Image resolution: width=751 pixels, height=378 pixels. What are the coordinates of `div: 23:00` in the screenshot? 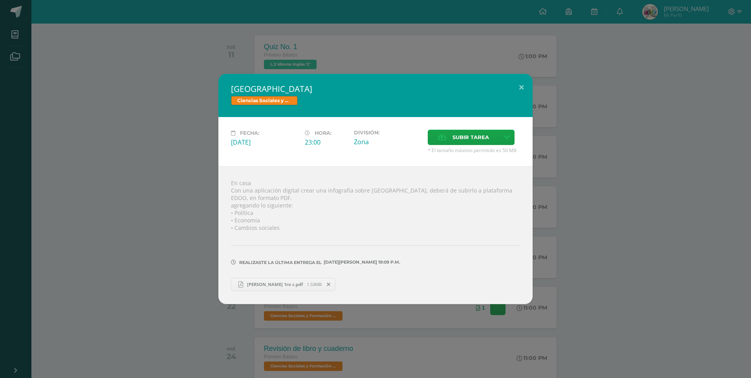 It's located at (326, 142).